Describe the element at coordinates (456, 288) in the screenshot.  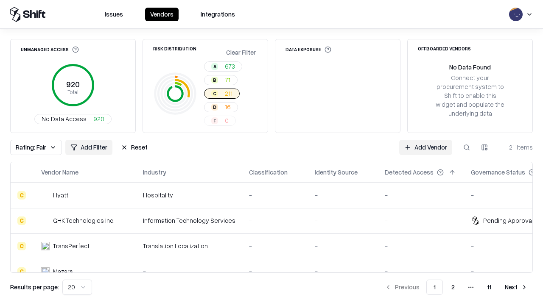
I see `nav: pagination` at that location.